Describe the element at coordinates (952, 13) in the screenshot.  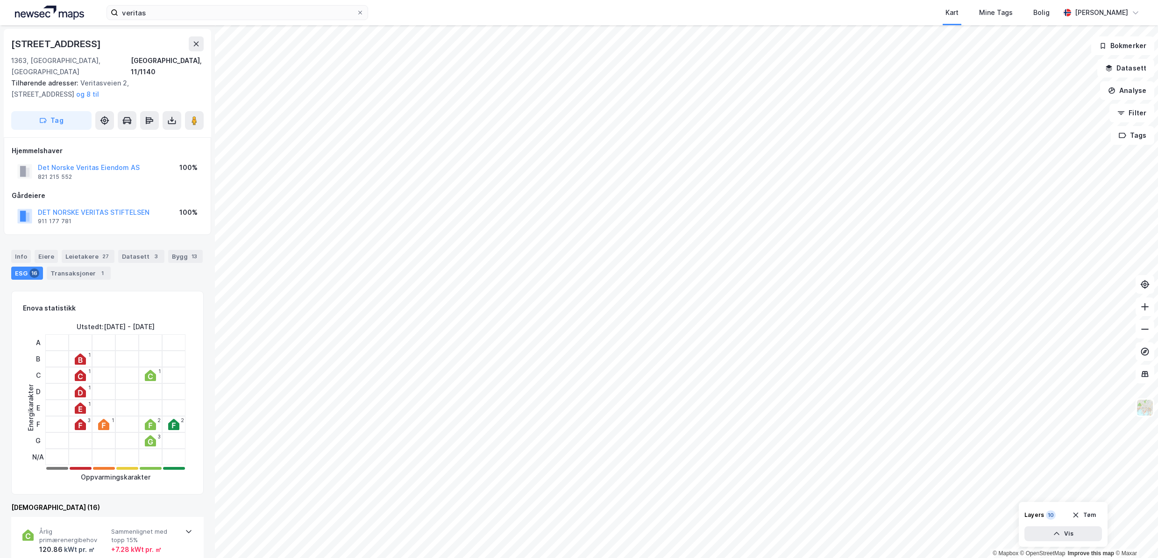
I see `div: Kart` at that location.